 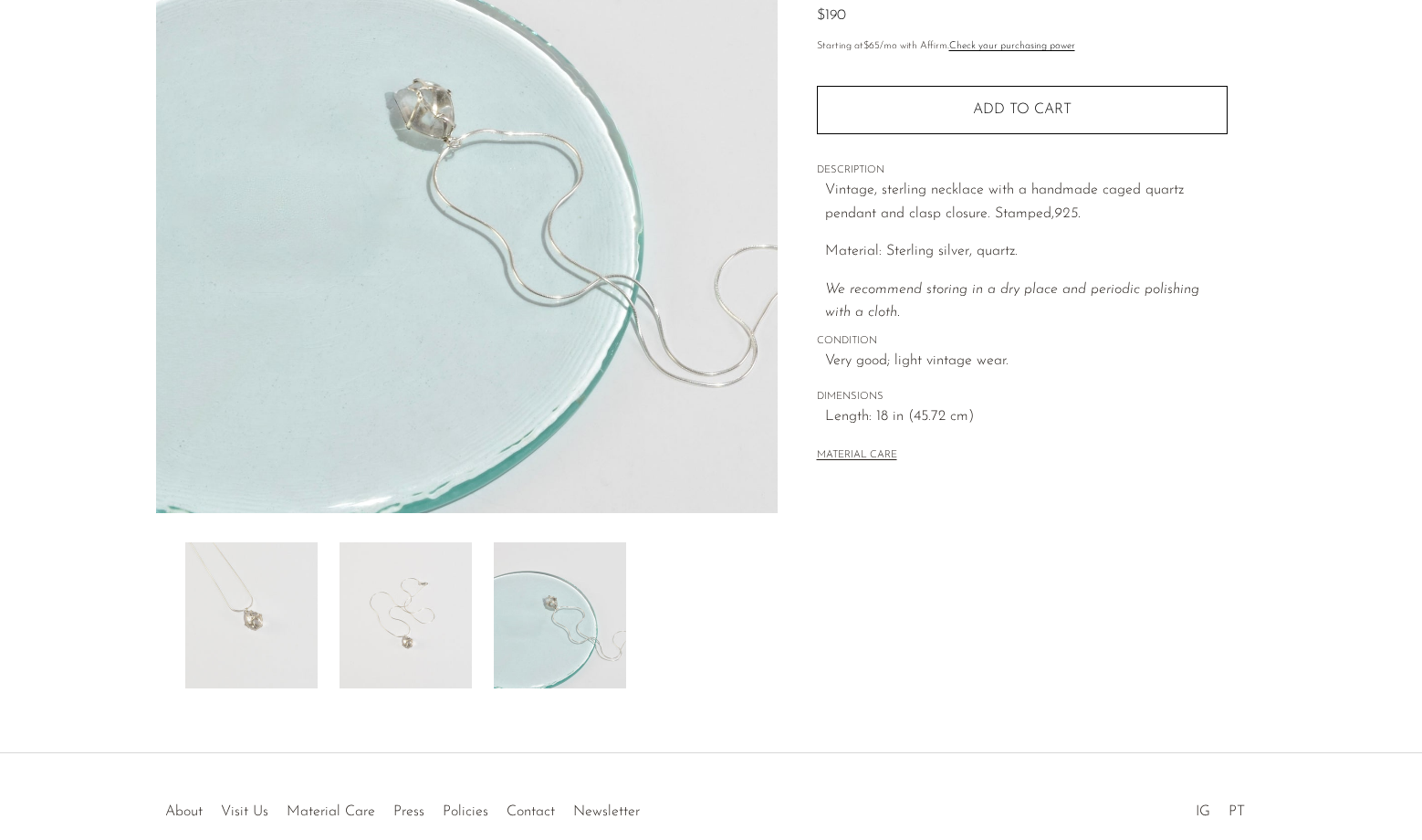 I want to click on span: Length: 18 in (45.72 cm), so click(x=1026, y=417).